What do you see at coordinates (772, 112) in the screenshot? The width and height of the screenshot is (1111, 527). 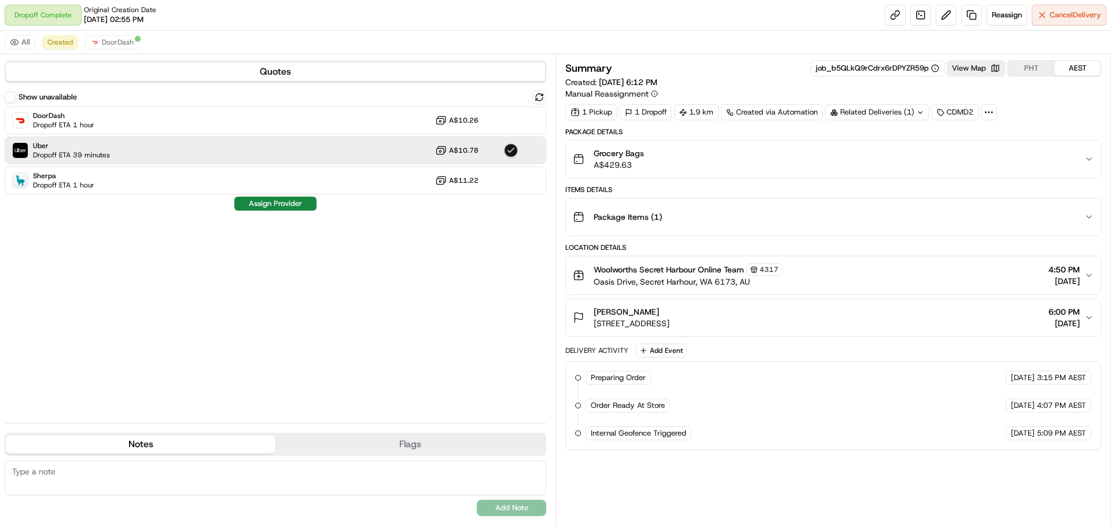 I see `div: Created via Automation` at bounding box center [772, 112].